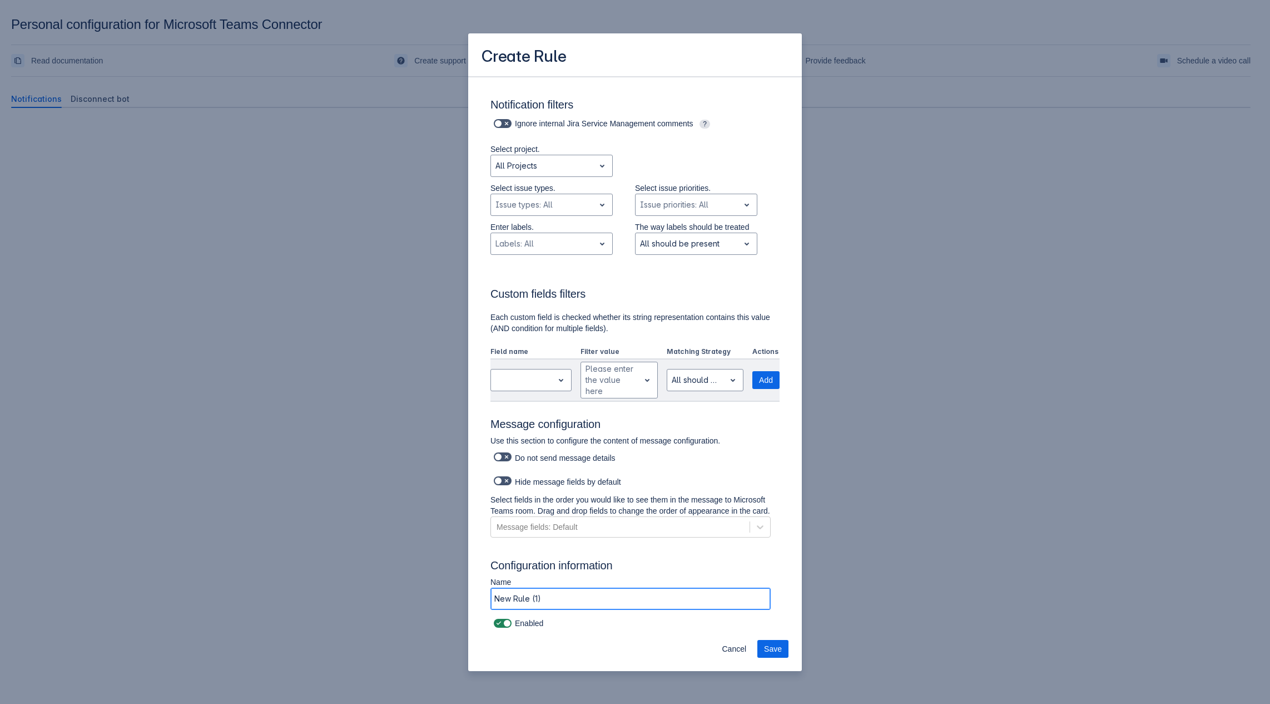 Image resolution: width=1270 pixels, height=704 pixels. I want to click on span: Save, so click(773, 648).